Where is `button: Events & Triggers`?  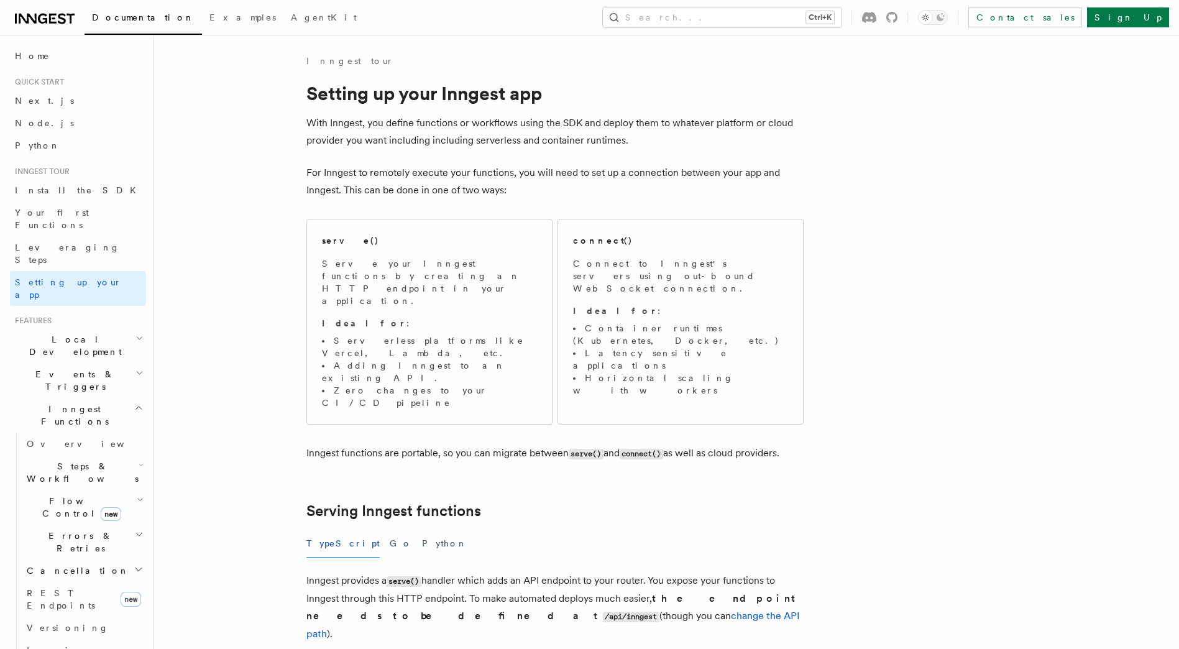
button: Events & Triggers is located at coordinates (78, 380).